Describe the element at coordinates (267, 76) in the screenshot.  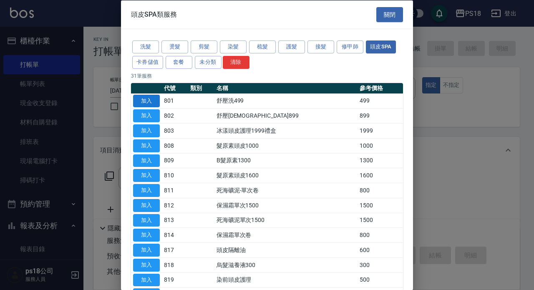
I see `p: 31 筆服務` at that location.